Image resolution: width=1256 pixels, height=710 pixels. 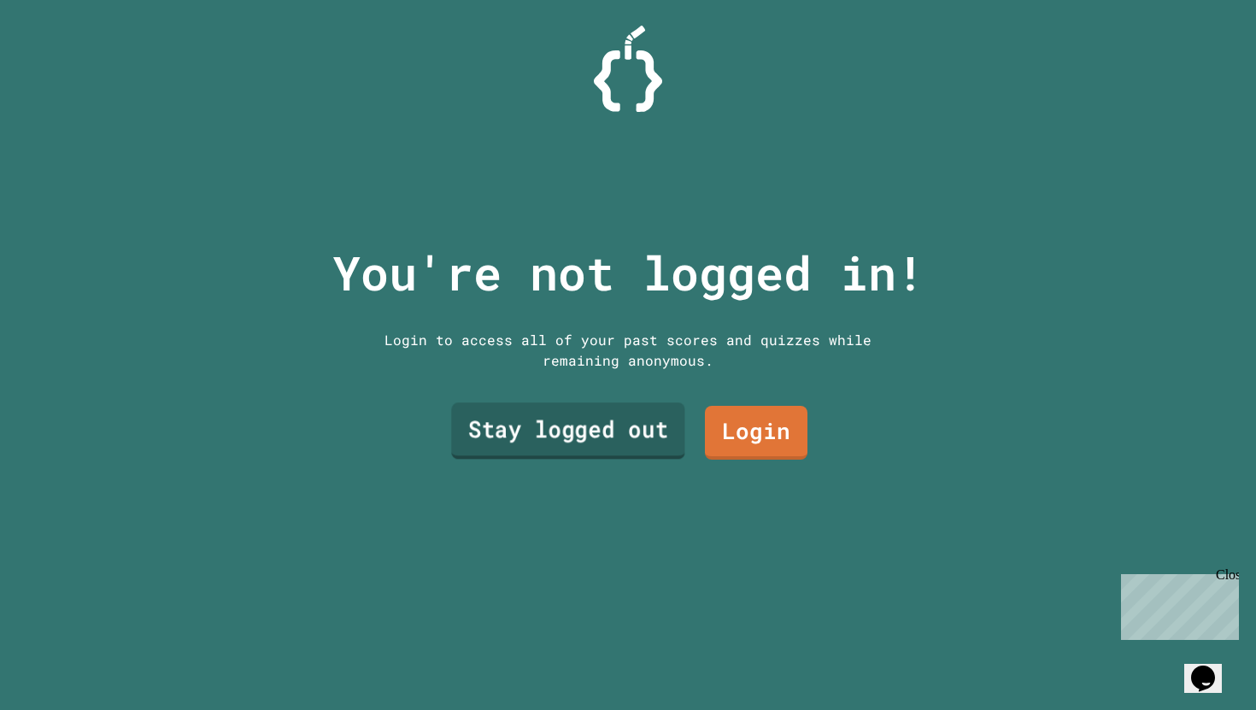 I want to click on a: Stay logged out, so click(x=567, y=431).